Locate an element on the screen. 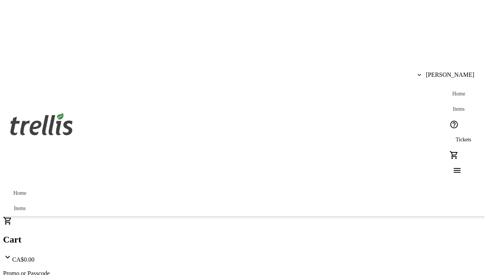 The height and width of the screenshot is (275, 488). button: Help is located at coordinates (454, 124).